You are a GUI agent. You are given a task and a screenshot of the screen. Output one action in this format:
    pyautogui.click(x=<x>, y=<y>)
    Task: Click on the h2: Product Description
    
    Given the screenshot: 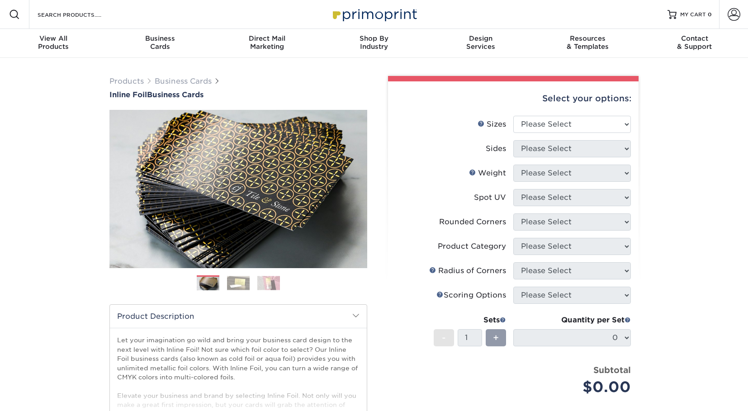 What is the action you would take?
    pyautogui.click(x=238, y=316)
    